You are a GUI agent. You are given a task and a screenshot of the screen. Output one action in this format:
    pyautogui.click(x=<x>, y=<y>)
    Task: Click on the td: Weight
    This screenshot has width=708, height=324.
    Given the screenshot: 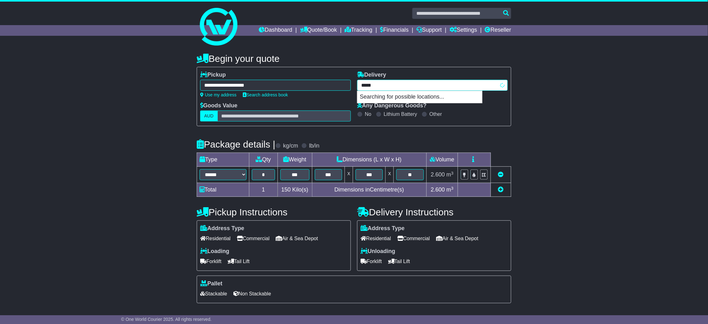 What is the action you would take?
    pyautogui.click(x=295, y=160)
    